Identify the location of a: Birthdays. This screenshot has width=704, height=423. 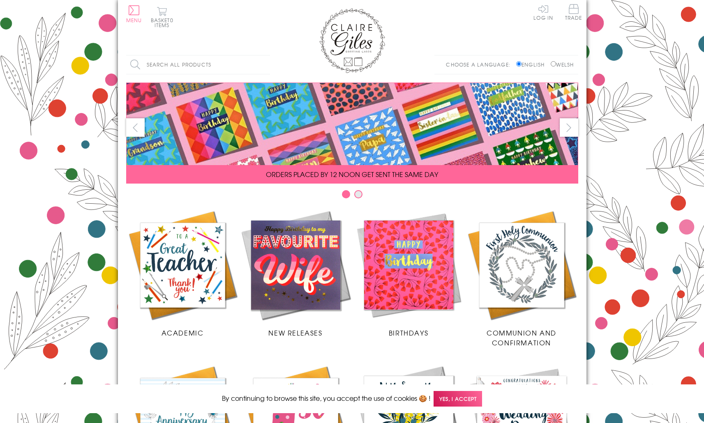
(409, 273).